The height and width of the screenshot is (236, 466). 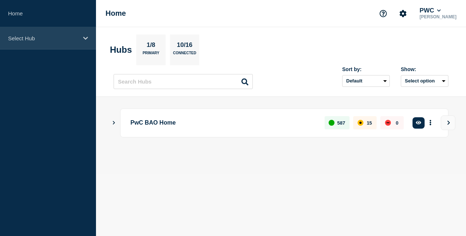 I want to click on p: Connected, so click(x=184, y=55).